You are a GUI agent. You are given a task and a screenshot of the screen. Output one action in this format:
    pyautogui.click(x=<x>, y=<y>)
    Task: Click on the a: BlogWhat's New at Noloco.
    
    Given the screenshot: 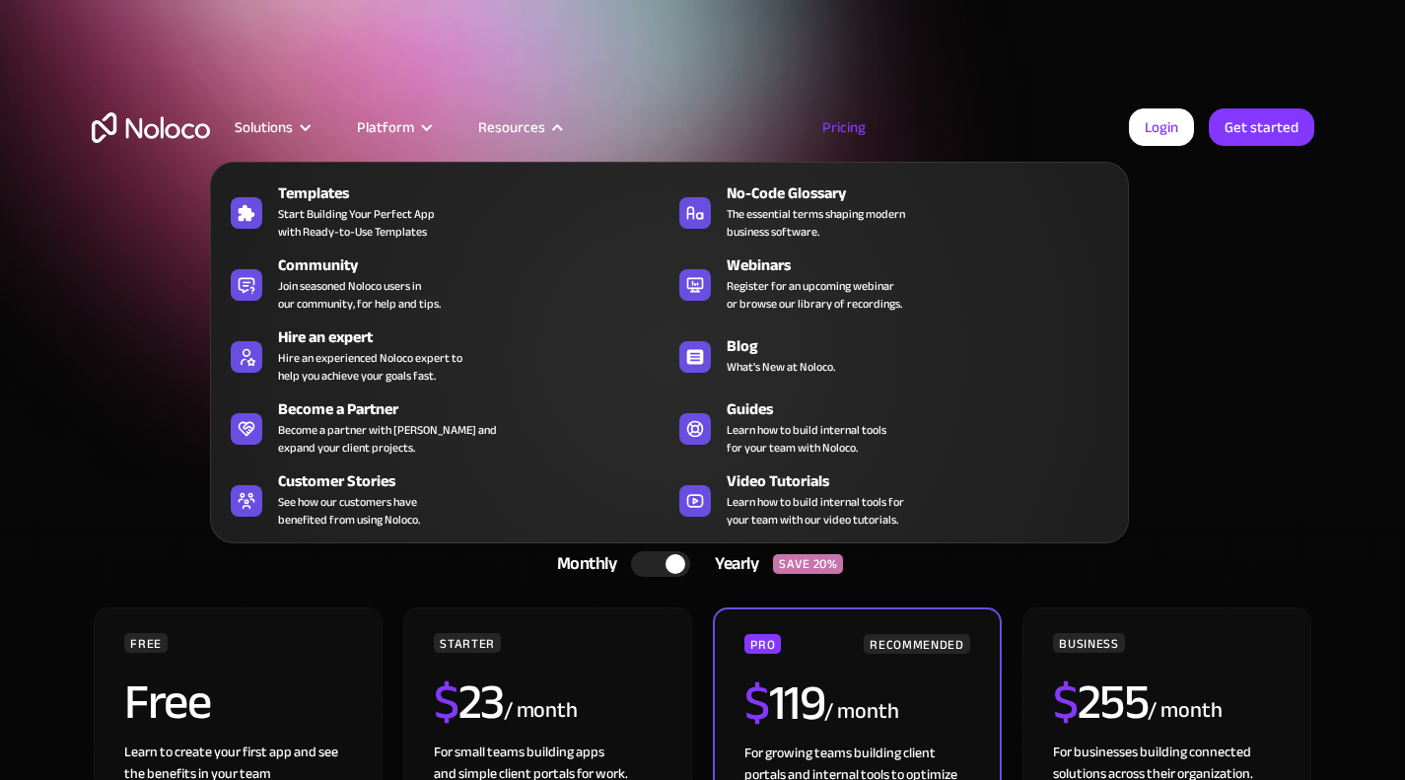 What is the action you would take?
    pyautogui.click(x=893, y=355)
    